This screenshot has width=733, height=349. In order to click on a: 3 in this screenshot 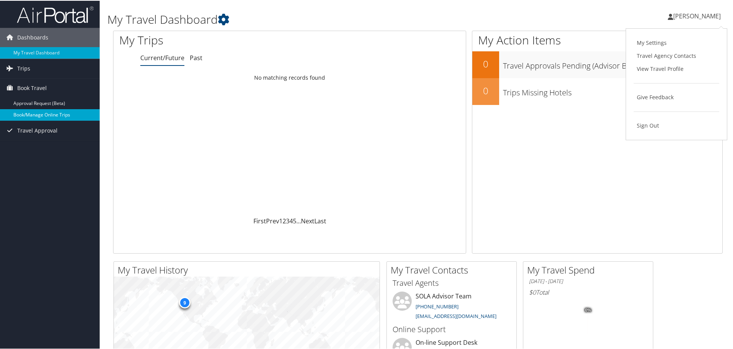, I will do `click(288, 220)`.